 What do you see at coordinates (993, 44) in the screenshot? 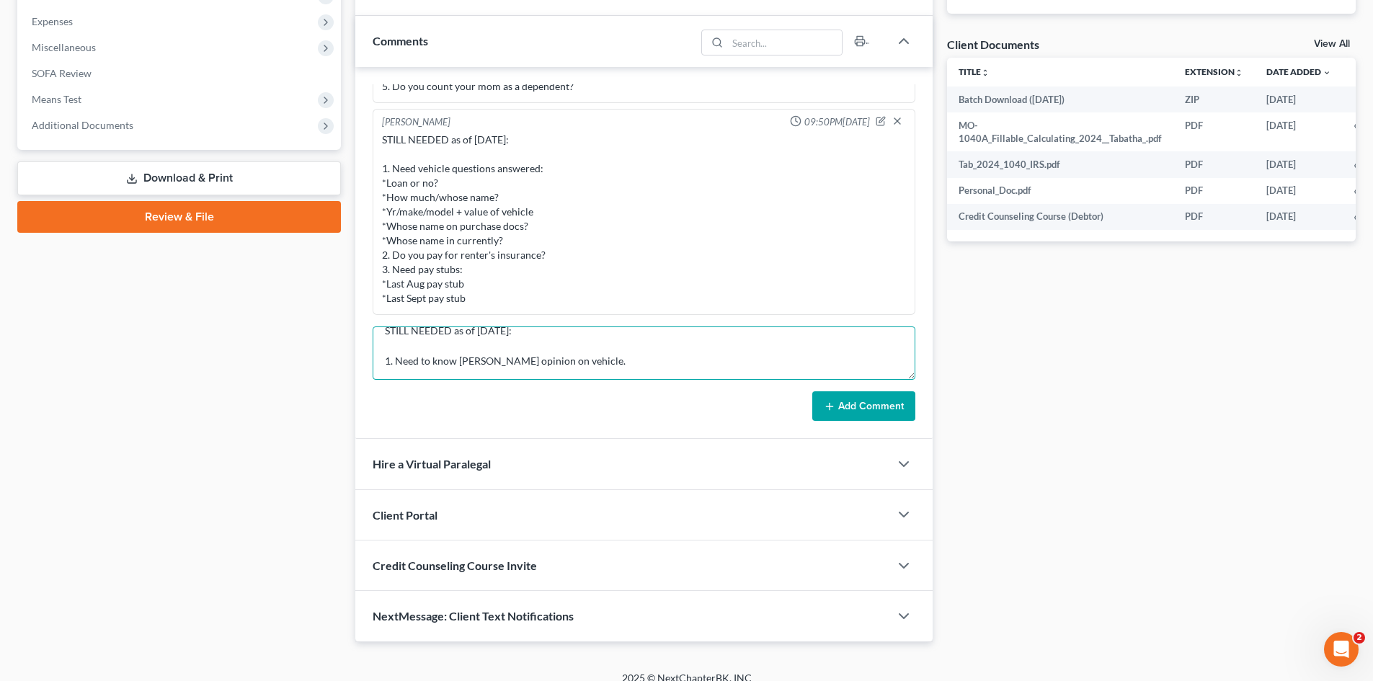
I see `div: Client Documents` at bounding box center [993, 44].